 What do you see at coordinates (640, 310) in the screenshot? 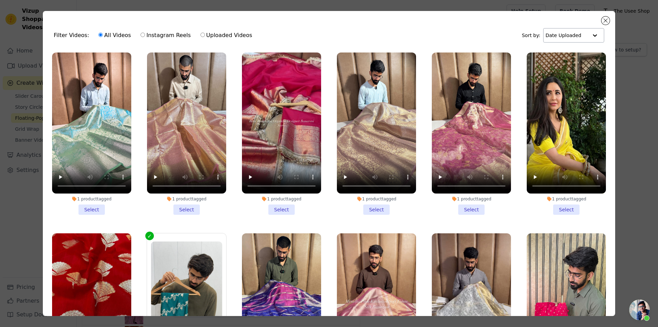
I see `div: Open chat` at bounding box center [640, 310].